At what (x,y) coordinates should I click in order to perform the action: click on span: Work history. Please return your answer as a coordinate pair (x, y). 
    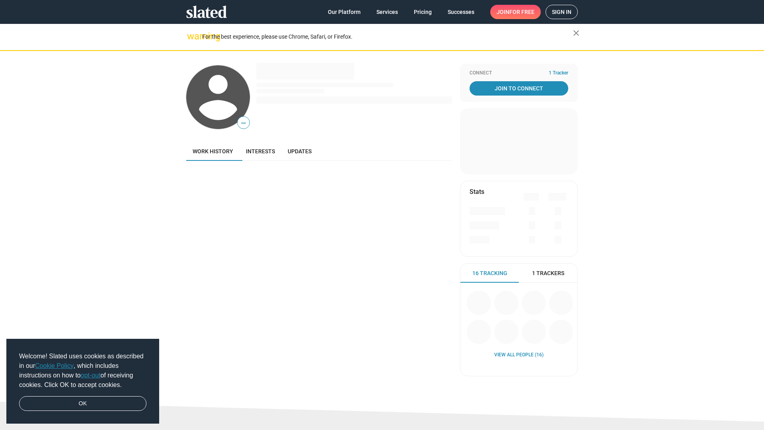
    Looking at the image, I should click on (213, 151).